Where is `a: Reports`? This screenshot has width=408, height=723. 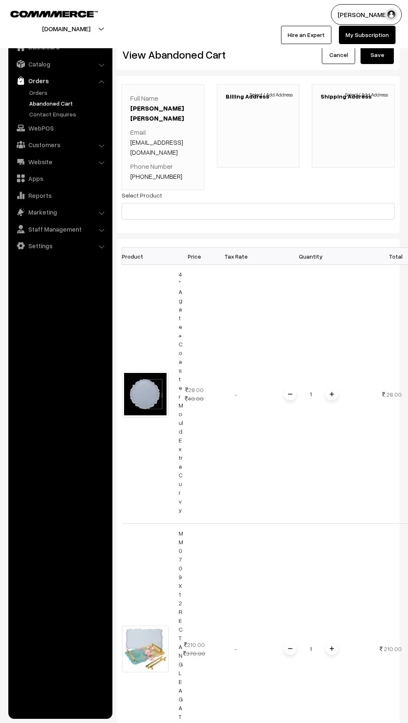 a: Reports is located at coordinates (60, 196).